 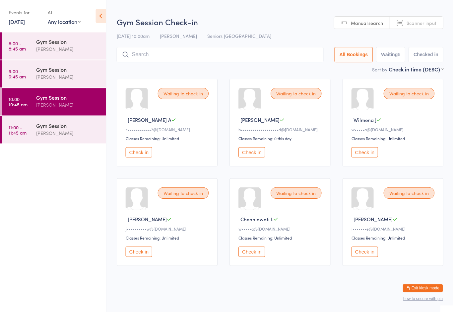 I want to click on div: Check in time (DESC), so click(x=416, y=69).